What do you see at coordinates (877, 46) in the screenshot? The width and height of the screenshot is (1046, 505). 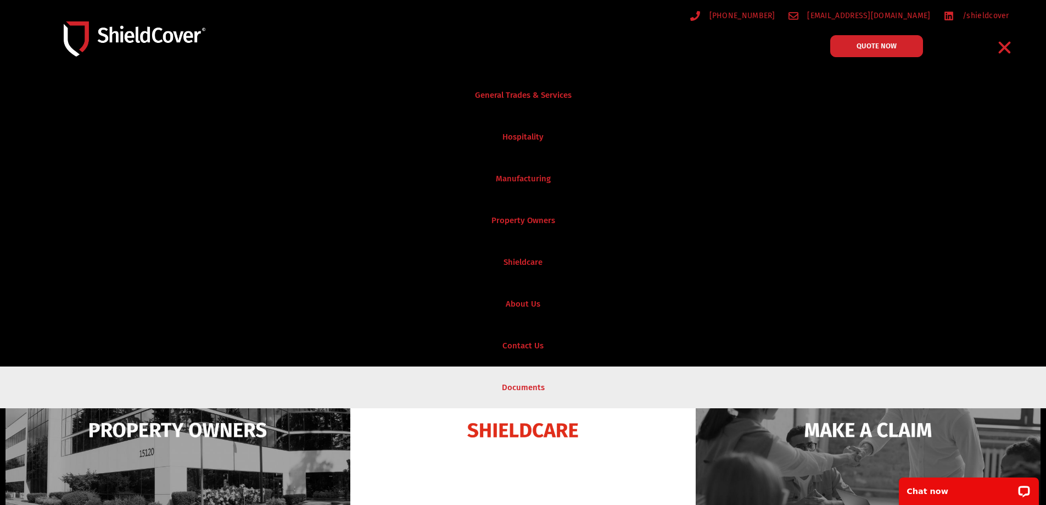 I see `span: QUOTE NOW` at bounding box center [877, 46].